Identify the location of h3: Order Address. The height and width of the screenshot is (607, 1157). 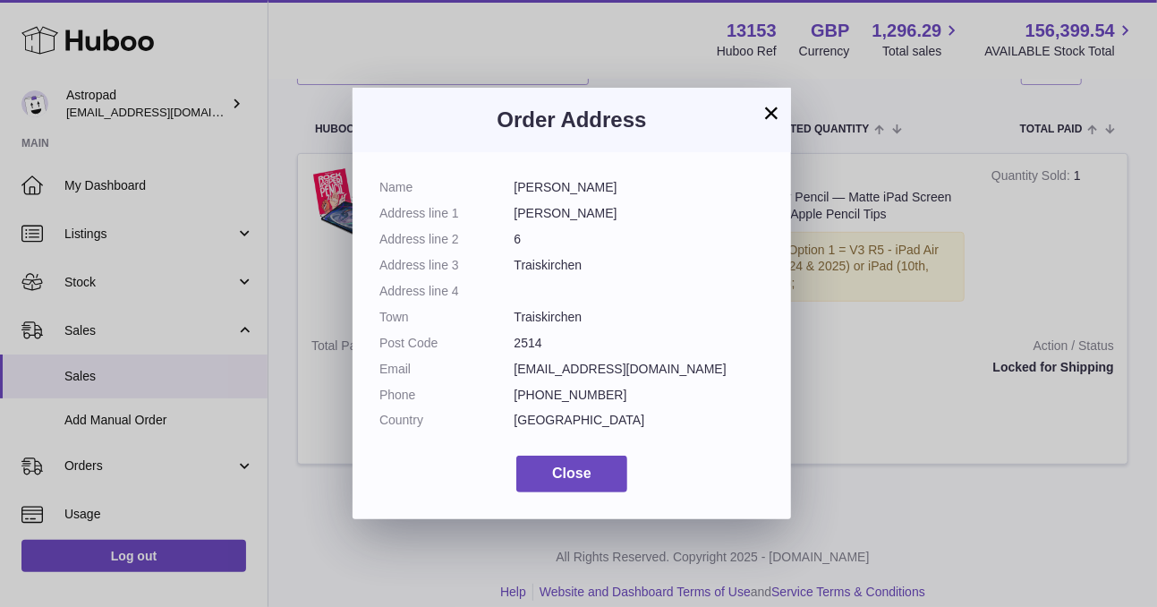
(572, 120).